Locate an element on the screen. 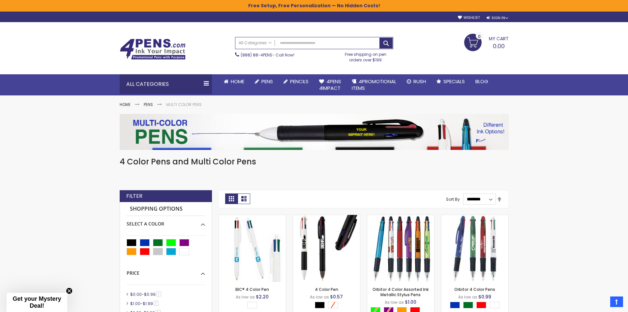 This screenshot has width=628, height=312. span: 4PROMOTIONAL ITEMS is located at coordinates (374, 84).